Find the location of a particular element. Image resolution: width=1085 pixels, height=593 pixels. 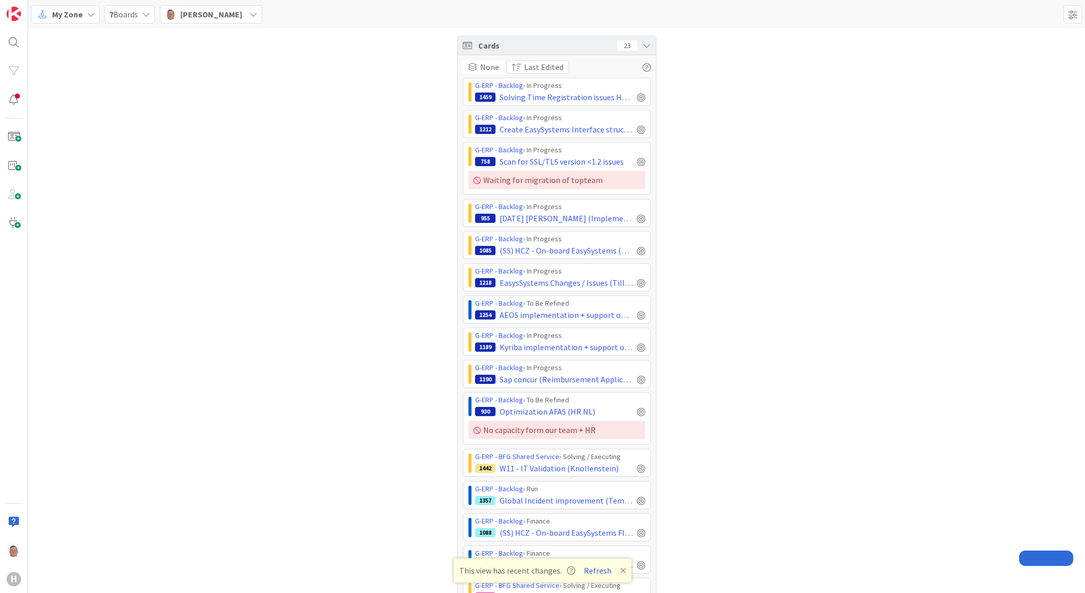

span: (SS) HCZ - On-board EasySystems FlexiCapure Make diagrams of these flows (Type Process) is located at coordinates (566, 532).